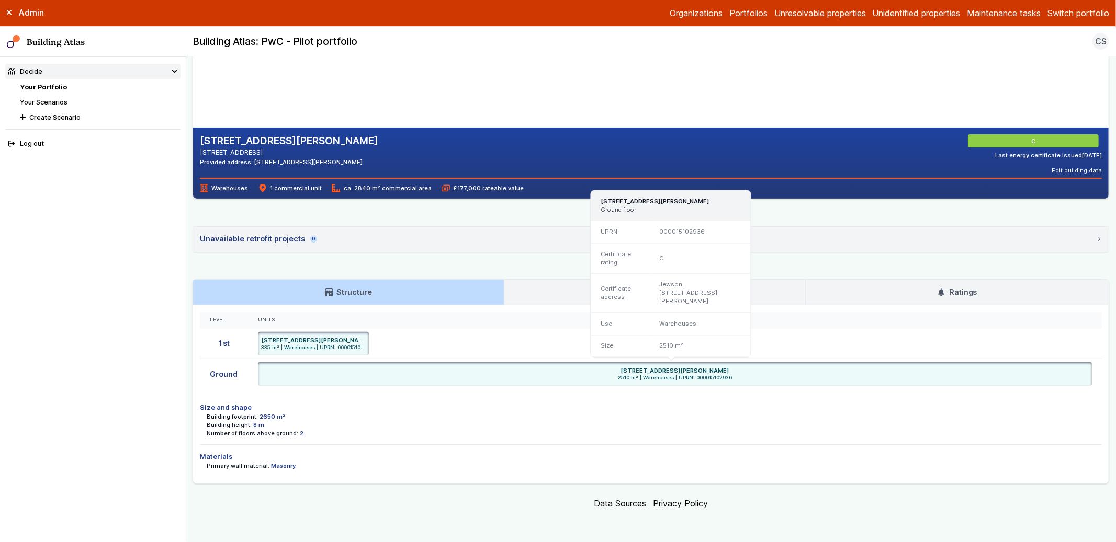 Image resolution: width=1116 pixels, height=542 pixels. Describe the element at coordinates (348, 292) in the screenshot. I see `a: Structure` at that location.